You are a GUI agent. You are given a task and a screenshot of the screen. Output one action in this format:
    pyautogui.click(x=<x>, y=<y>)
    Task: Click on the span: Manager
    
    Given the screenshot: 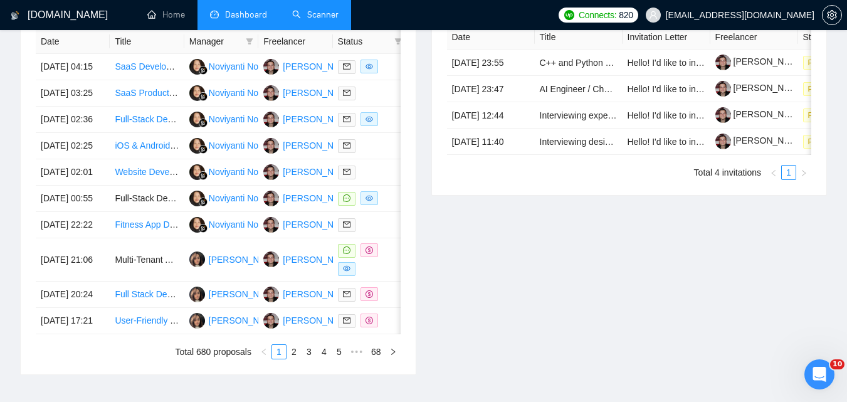 What is the action you would take?
    pyautogui.click(x=215, y=41)
    